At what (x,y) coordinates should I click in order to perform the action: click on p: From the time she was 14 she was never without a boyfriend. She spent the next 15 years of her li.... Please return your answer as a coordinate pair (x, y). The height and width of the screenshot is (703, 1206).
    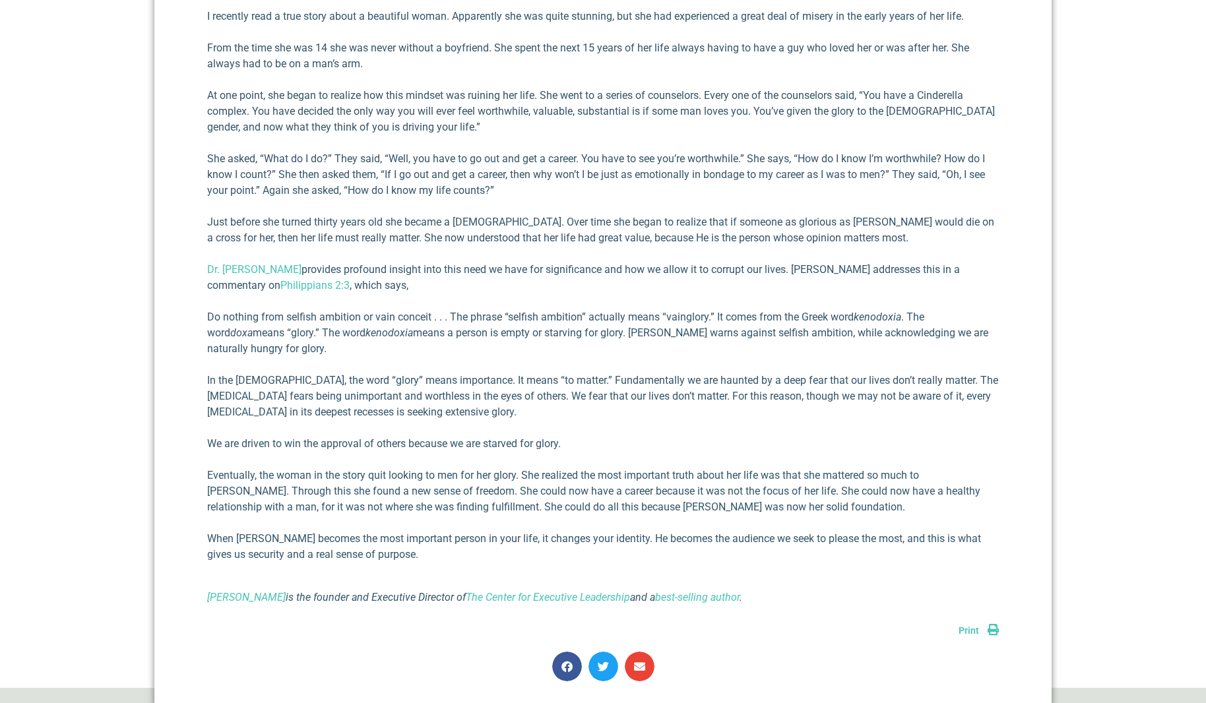
    Looking at the image, I should click on (603, 56).